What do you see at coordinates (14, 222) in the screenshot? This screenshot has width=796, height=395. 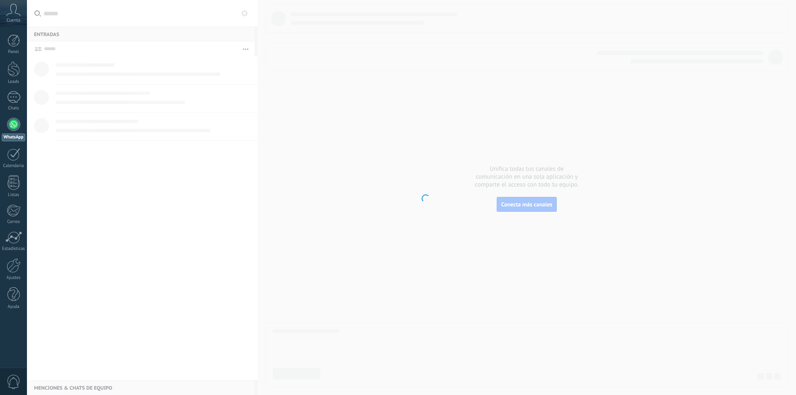 I see `div: Correo` at bounding box center [14, 222].